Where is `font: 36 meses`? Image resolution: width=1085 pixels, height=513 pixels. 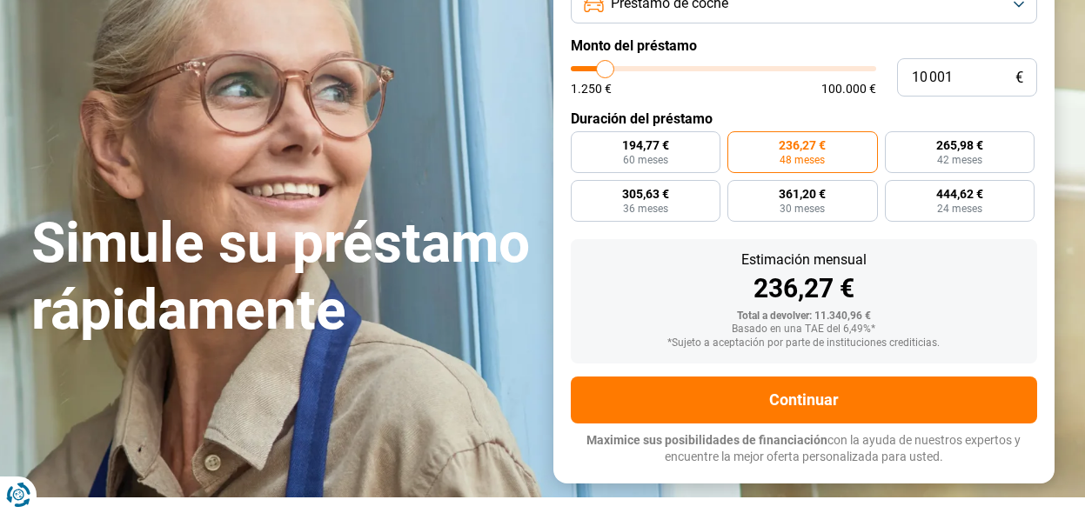
font: 36 meses is located at coordinates (645, 209).